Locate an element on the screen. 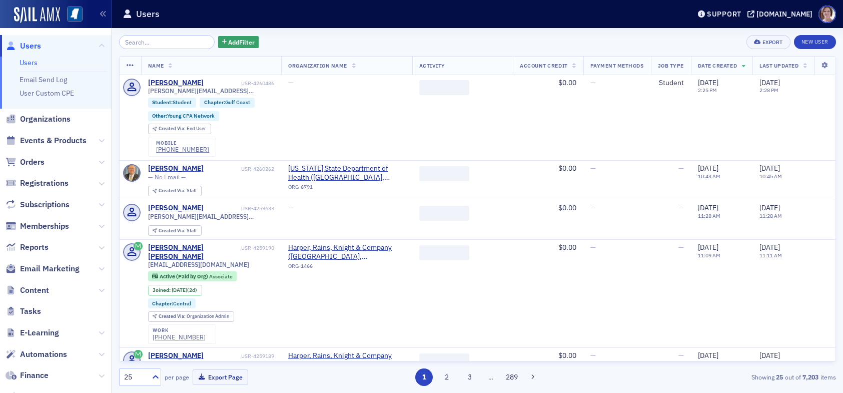 This screenshot has width=843, height=393. span: Name is located at coordinates (156, 66).